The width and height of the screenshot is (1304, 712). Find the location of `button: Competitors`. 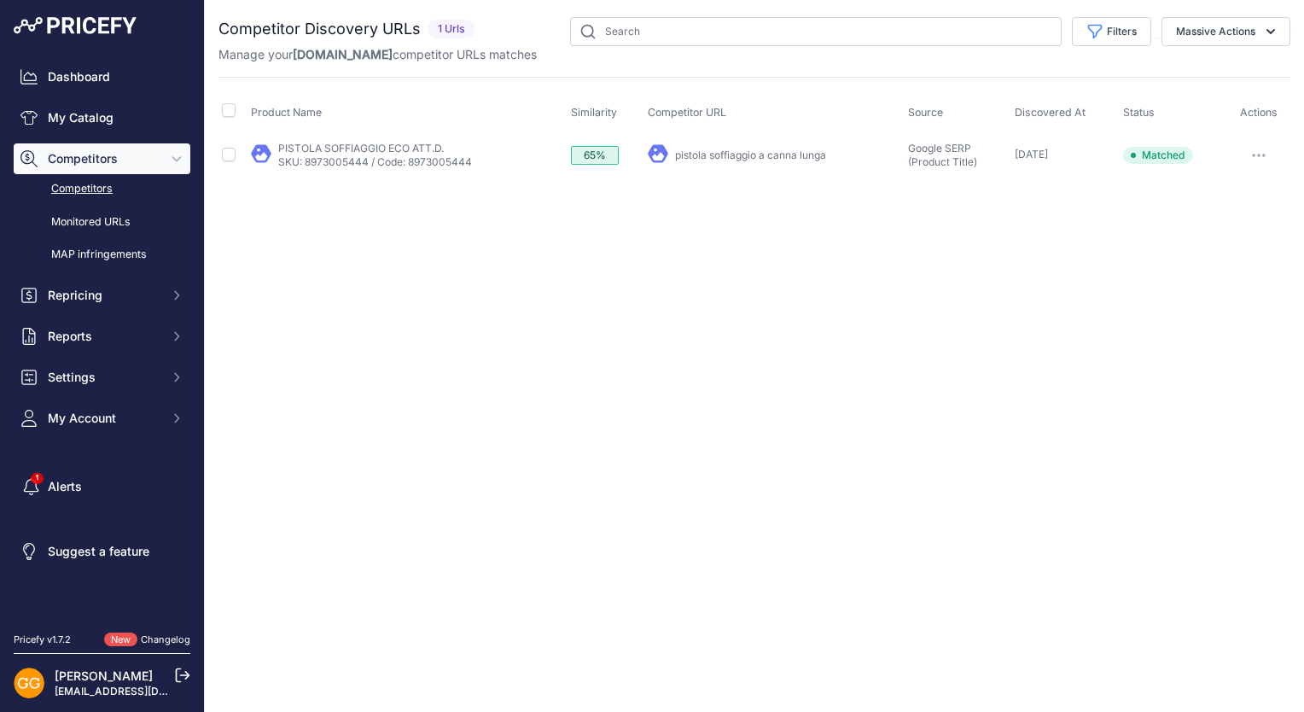

button: Competitors is located at coordinates (102, 159).